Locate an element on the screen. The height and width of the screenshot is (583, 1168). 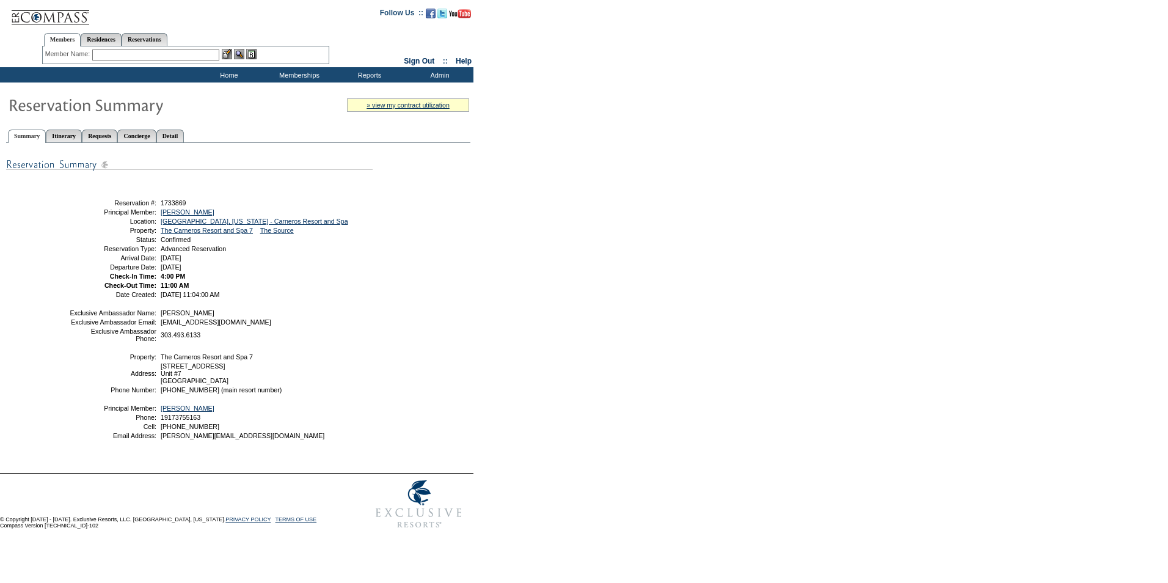
td: Memberships is located at coordinates (297, 75).